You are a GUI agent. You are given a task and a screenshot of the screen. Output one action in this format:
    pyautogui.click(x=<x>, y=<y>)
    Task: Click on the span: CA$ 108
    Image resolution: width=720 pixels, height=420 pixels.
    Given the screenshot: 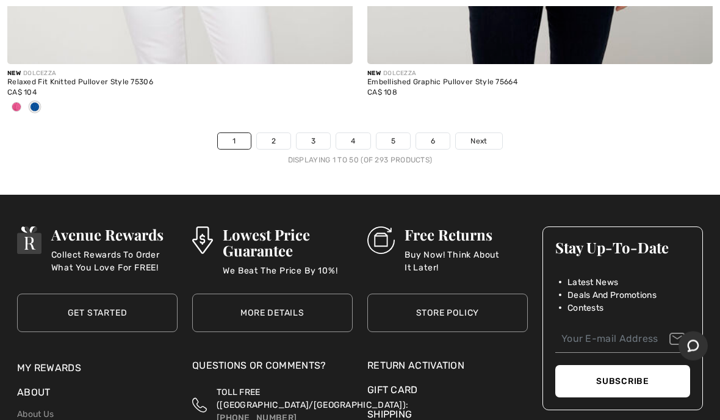 What is the action you would take?
    pyautogui.click(x=382, y=93)
    